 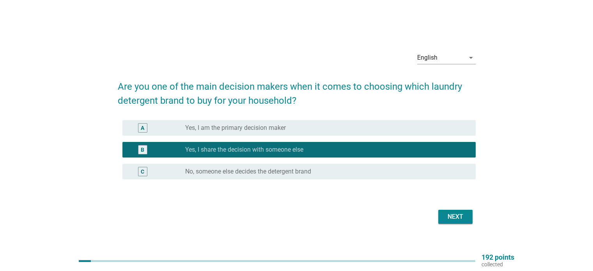 I want to click on div: C, so click(x=142, y=171).